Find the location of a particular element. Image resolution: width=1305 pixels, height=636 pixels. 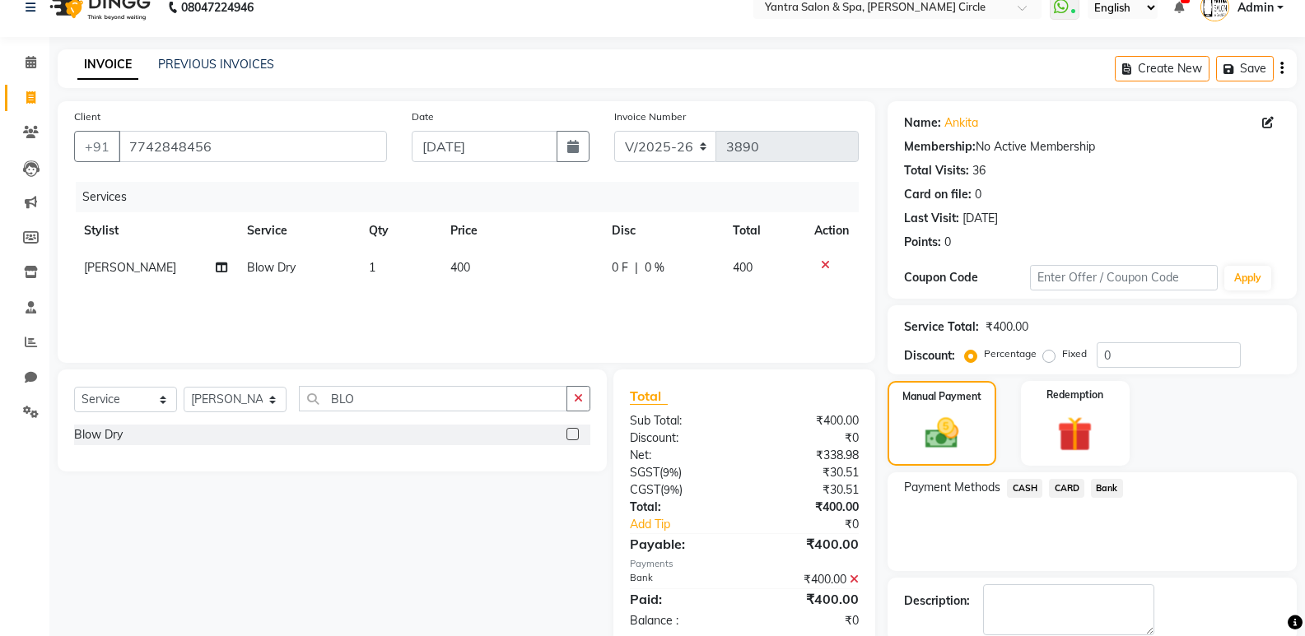

a: Ankita is located at coordinates (960, 123).